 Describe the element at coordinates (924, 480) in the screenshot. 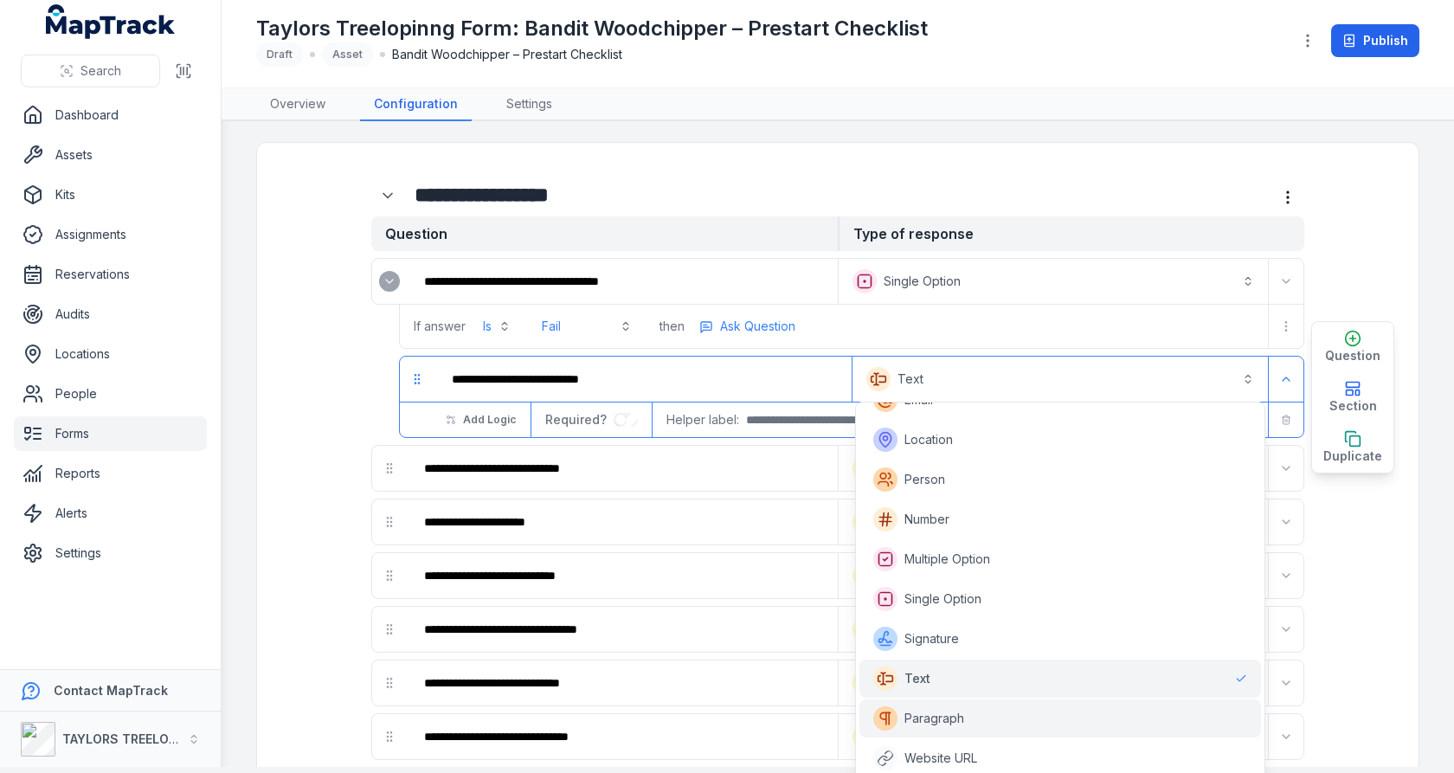

I see `span: Person` at that location.